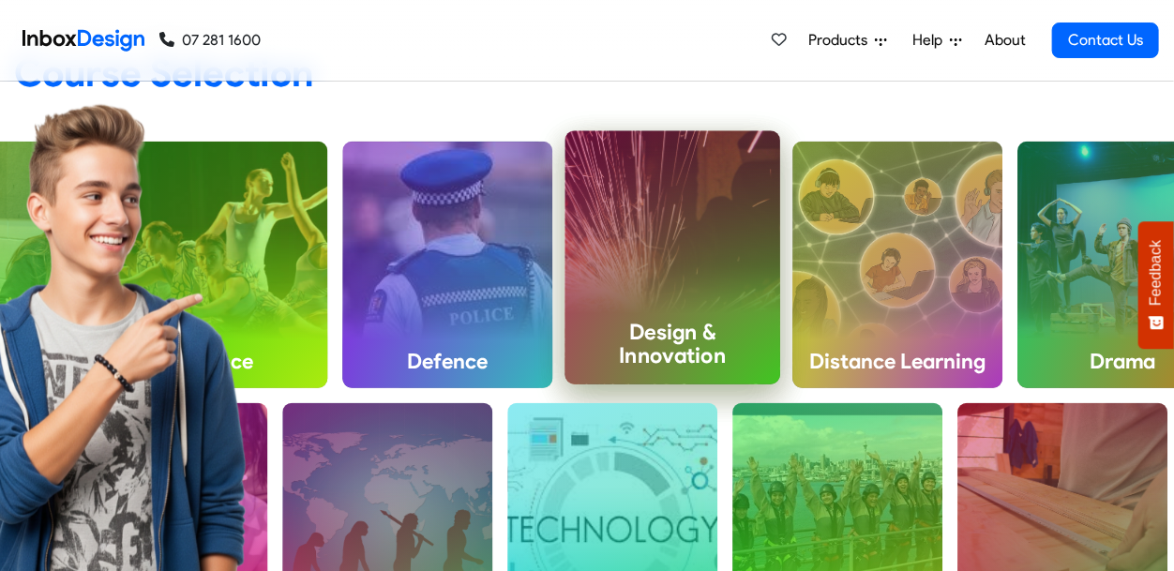  Describe the element at coordinates (222, 361) in the screenshot. I see `h4: Dance` at that location.